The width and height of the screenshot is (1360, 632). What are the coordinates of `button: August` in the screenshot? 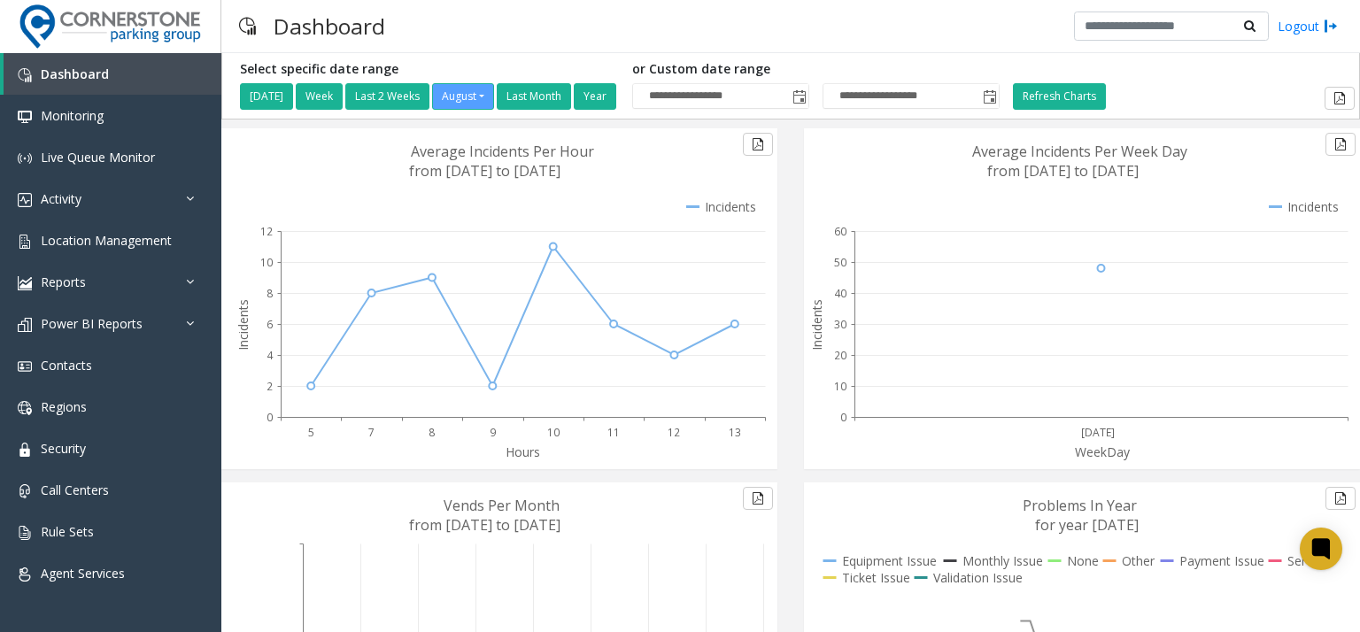 It's located at (463, 97).